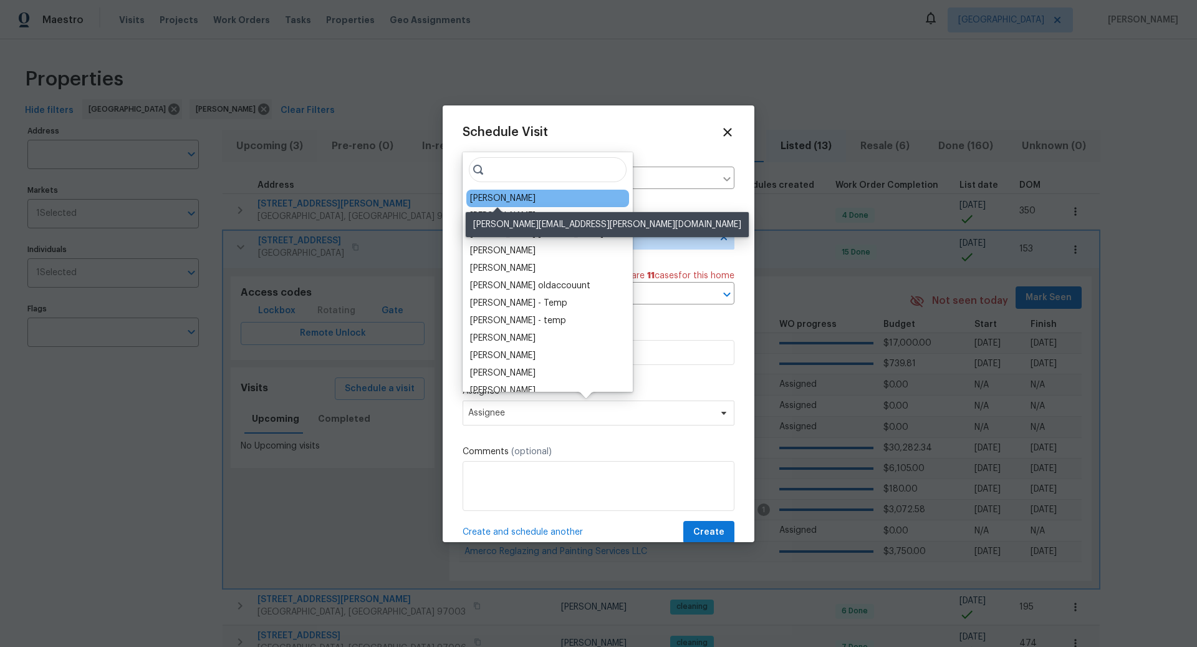  What do you see at coordinates (531, 451) in the screenshot?
I see `span: (optional)` at bounding box center [531, 451].